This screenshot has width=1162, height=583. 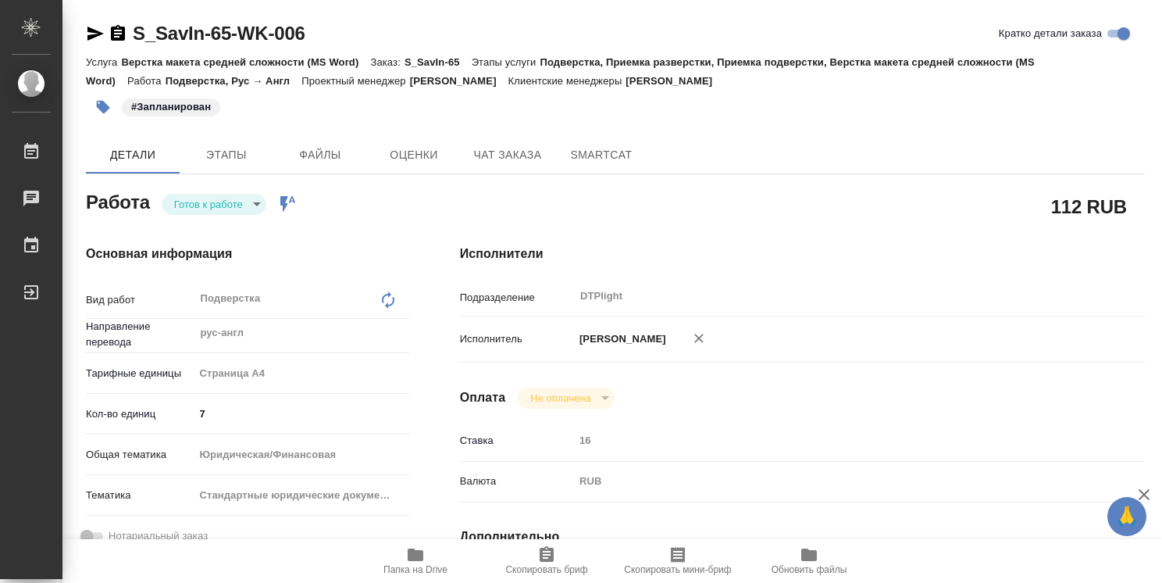 What do you see at coordinates (602, 155) in the screenshot?
I see `span: SmartCat` at bounding box center [602, 155].